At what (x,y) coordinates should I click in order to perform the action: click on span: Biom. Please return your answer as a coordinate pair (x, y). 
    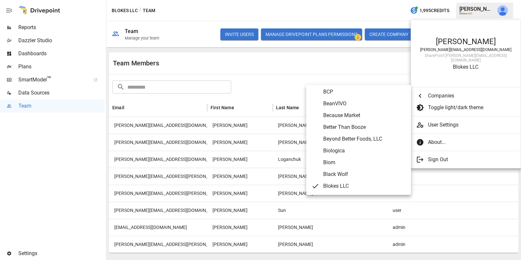
    Looking at the image, I should click on (365, 163).